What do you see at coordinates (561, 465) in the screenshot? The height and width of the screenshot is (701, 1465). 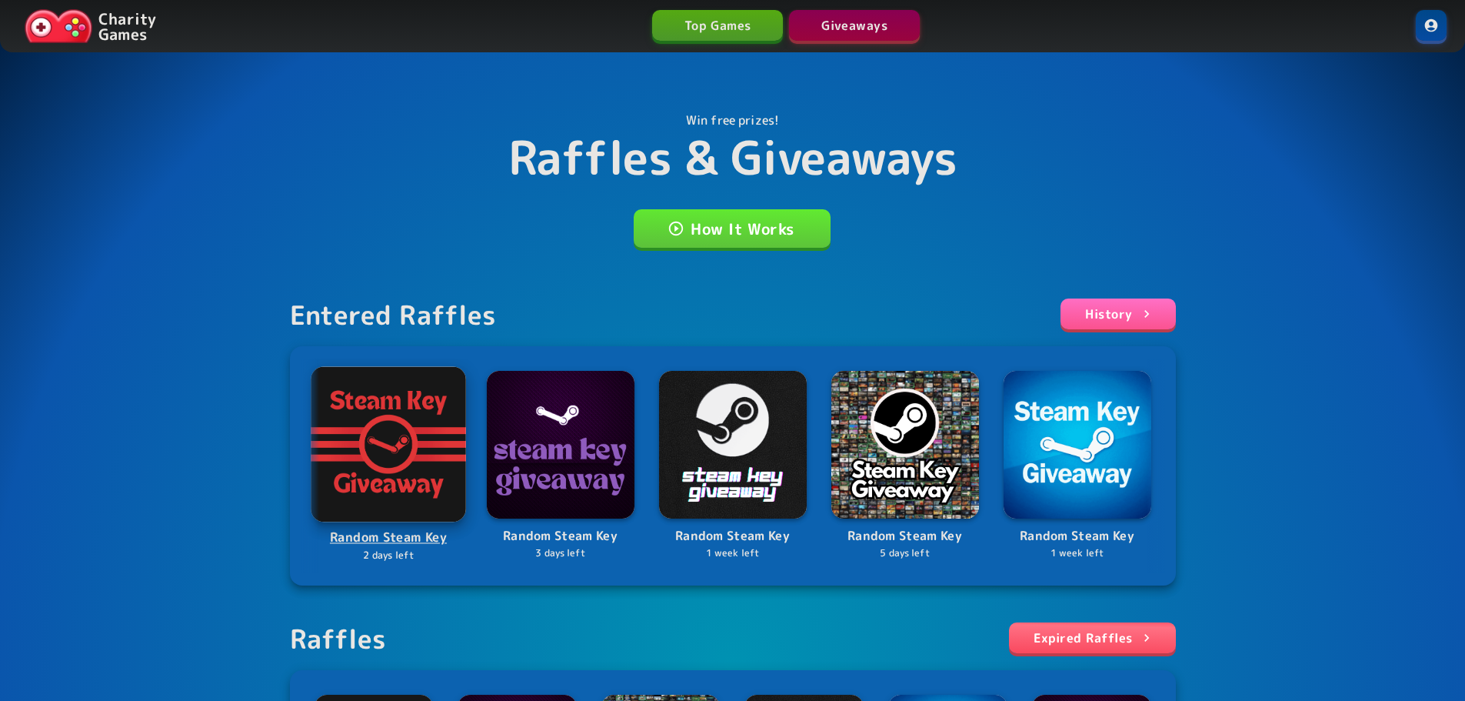 I see `a: LogoRandom Steam Key3 days left` at bounding box center [561, 465].